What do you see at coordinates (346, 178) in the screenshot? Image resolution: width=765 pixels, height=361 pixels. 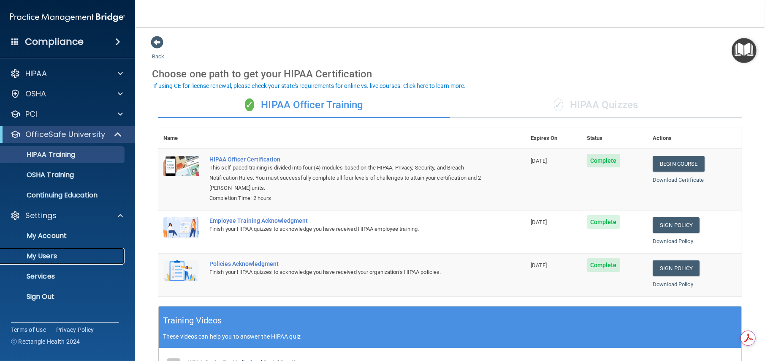 I see `div: This self-paced training is divided into four (4) modules based on the HIPAA, Privacy, Security, ...` at bounding box center [346, 178].